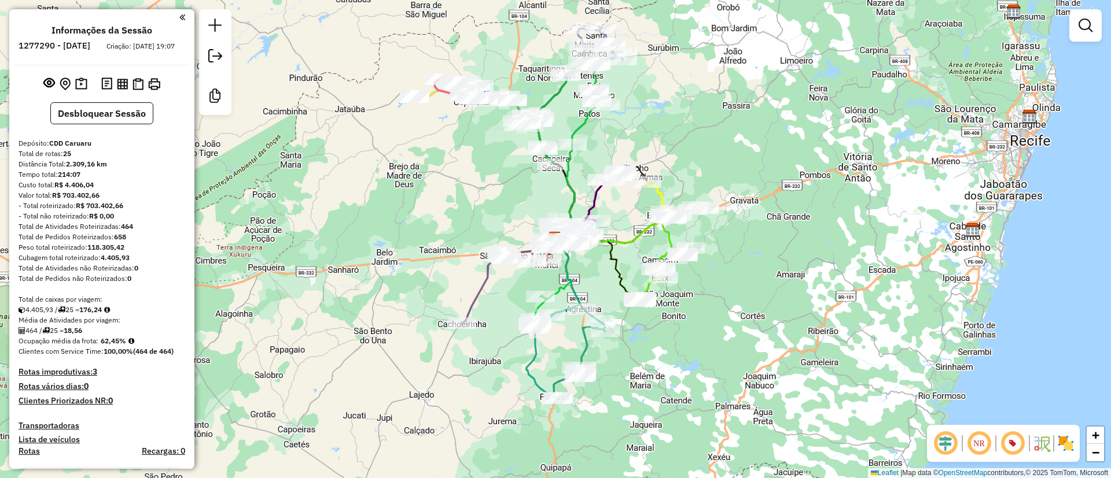 The height and width of the screenshot is (478, 1111). Describe the element at coordinates (555, 239) in the screenshot. I see `img: CDD Caruaru` at that location.